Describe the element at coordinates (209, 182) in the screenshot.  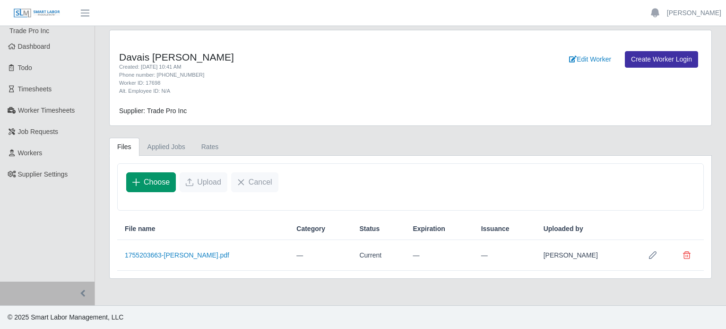
I see `span: Upload` at that location.